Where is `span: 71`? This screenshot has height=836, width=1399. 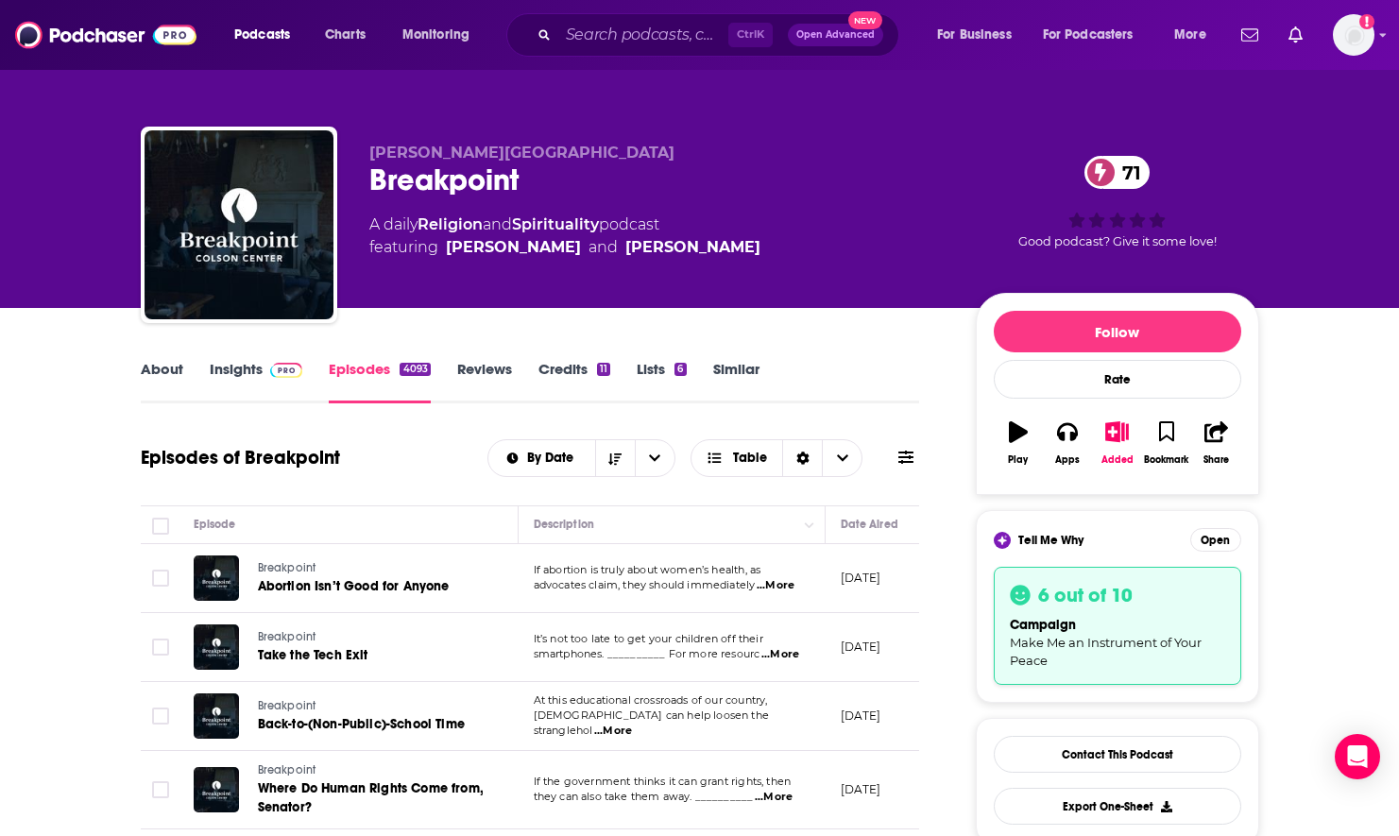
span: 71 is located at coordinates (1127, 172).